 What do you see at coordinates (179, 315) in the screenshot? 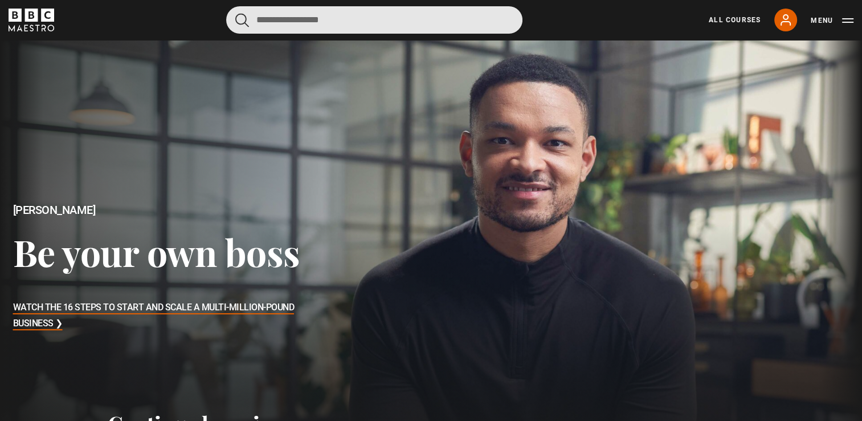
I see `h3: Watch The 16 Steps to Start and Scale a Multi-Million-Pound Business ❯` at bounding box center [179, 315].